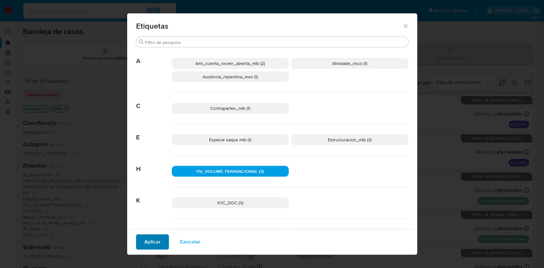 The image size is (544, 268). What do you see at coordinates (154, 101) in the screenshot?
I see `span: C` at bounding box center [154, 101].